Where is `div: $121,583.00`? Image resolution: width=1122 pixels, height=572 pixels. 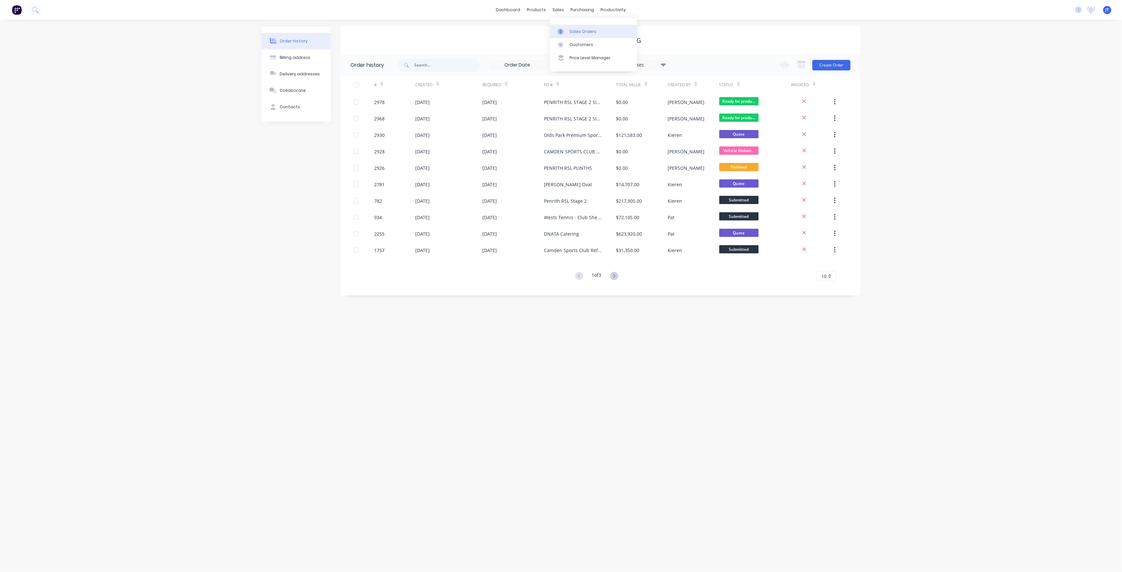
div: $121,583.00 is located at coordinates (629, 135).